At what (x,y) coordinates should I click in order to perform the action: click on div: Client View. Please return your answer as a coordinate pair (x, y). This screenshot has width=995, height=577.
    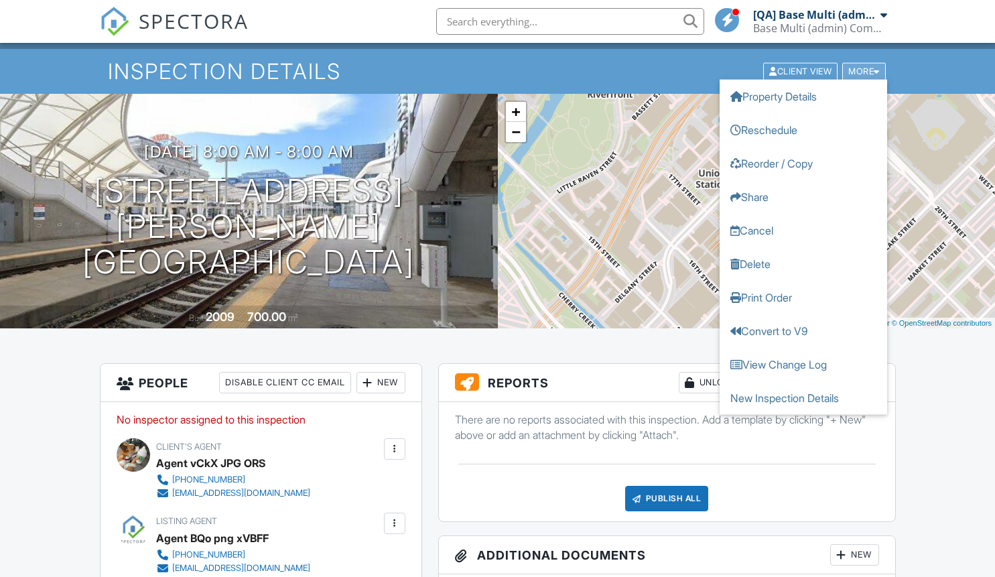
    Looking at the image, I should click on (800, 71).